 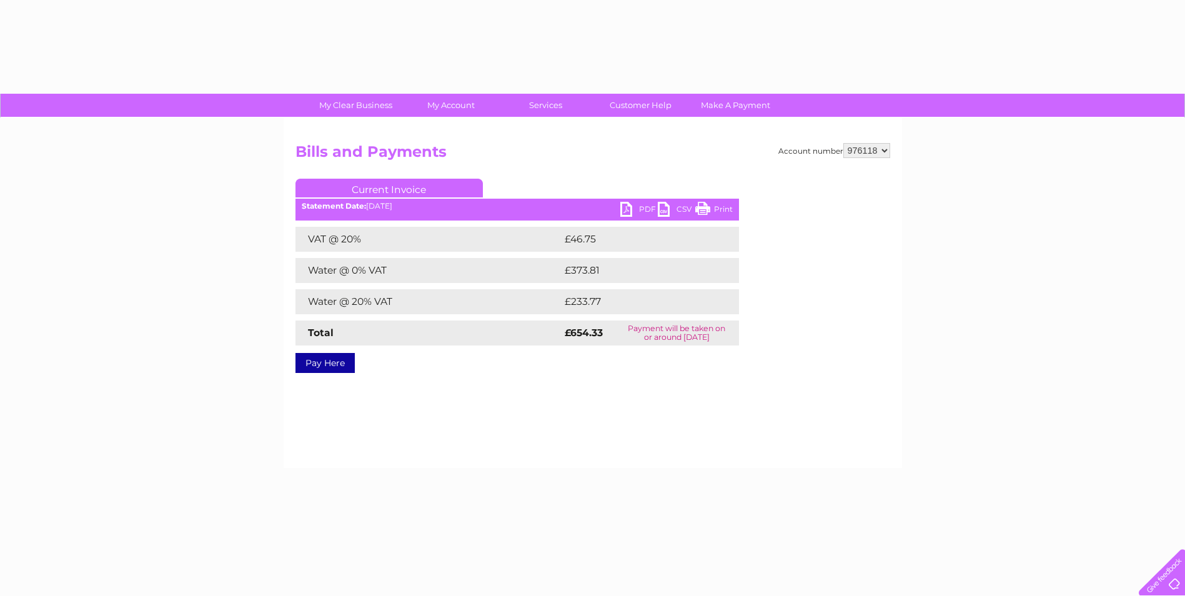 What do you see at coordinates (639, 302) in the screenshot?
I see `td: £233.77` at bounding box center [639, 302].